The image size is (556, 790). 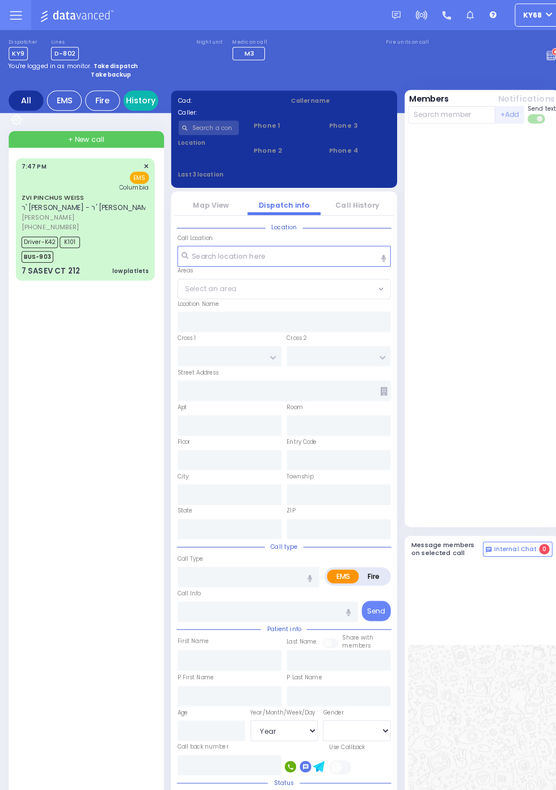 What do you see at coordinates (186, 547) in the screenshot?
I see `label: Call Type` at bounding box center [186, 547].